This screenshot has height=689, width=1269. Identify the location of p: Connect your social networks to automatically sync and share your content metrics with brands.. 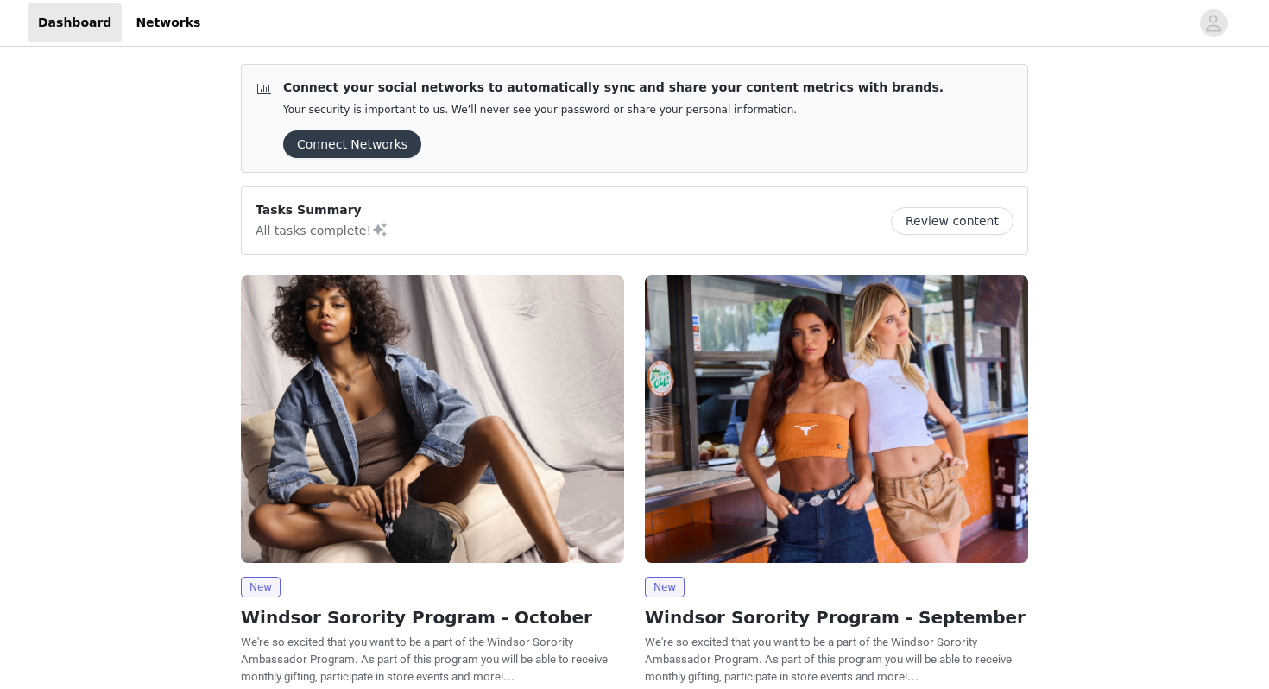
(613, 87).